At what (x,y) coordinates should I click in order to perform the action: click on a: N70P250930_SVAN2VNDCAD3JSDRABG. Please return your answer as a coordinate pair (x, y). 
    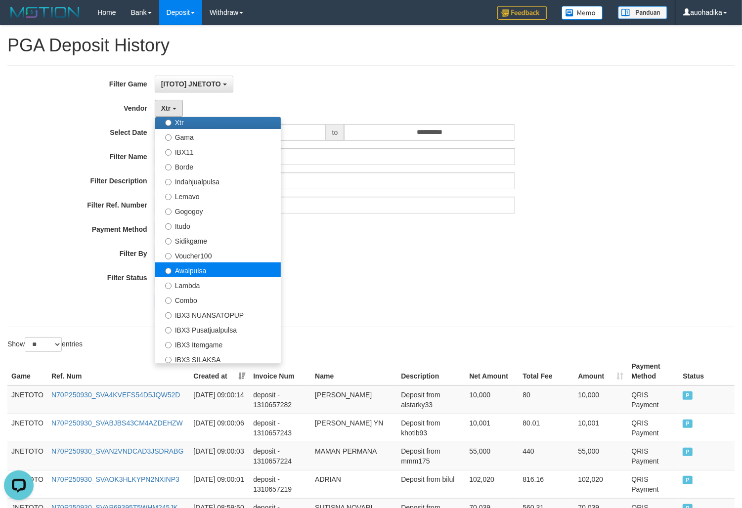
    Looking at the image, I should click on (117, 451).